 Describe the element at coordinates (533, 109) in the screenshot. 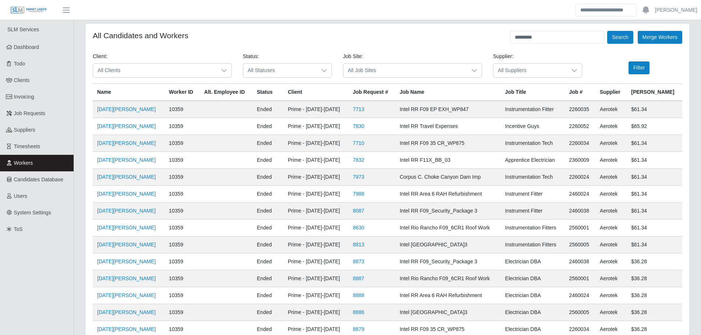

I see `td: Instrumentation Fitter` at that location.